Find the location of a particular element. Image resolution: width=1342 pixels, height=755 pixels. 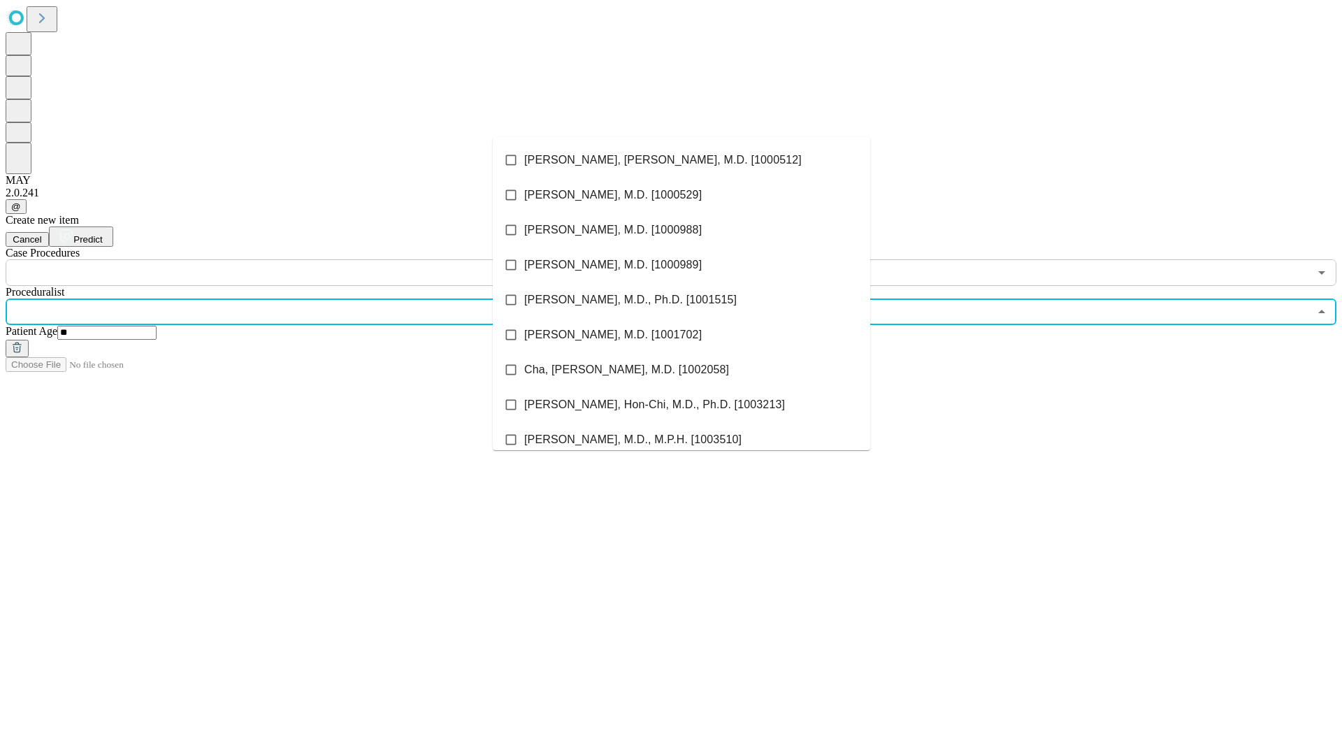

span: Predict is located at coordinates (87, 239).